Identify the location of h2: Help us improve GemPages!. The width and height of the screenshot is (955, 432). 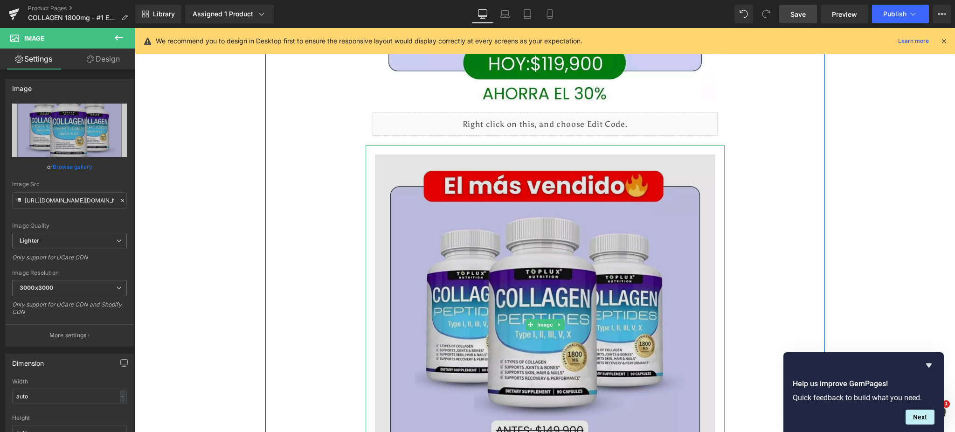
(863, 384).